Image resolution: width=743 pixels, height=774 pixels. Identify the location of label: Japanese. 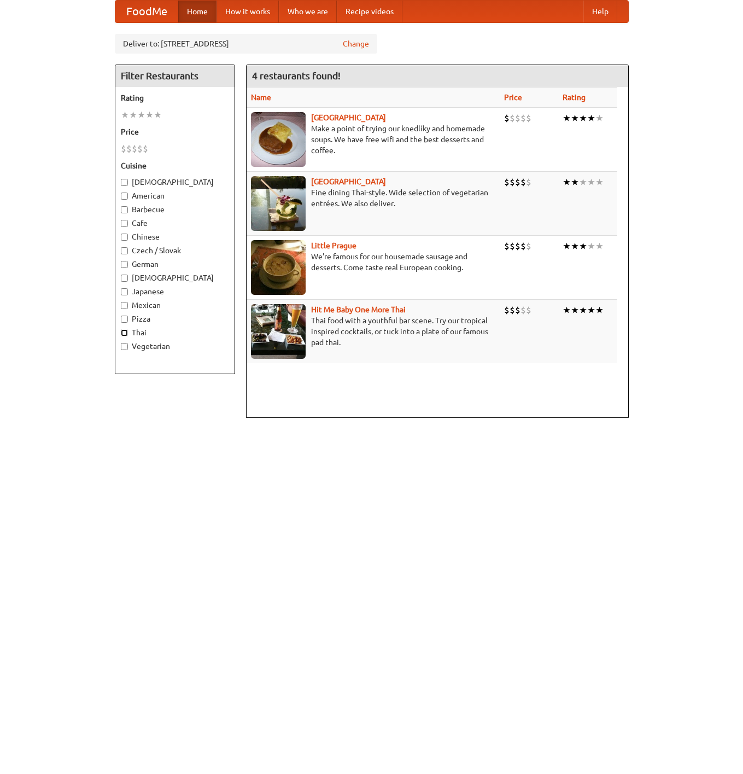
(175, 291).